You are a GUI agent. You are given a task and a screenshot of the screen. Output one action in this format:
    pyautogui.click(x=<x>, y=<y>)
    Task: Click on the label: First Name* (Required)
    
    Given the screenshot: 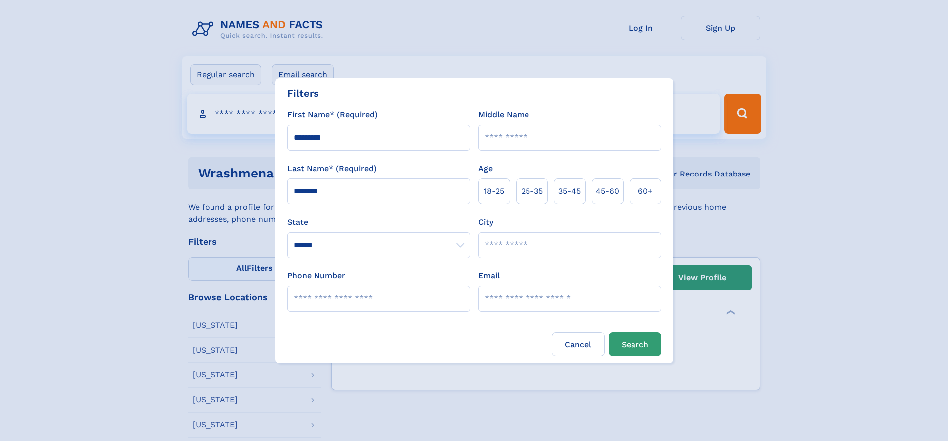 What is the action you would take?
    pyautogui.click(x=332, y=115)
    